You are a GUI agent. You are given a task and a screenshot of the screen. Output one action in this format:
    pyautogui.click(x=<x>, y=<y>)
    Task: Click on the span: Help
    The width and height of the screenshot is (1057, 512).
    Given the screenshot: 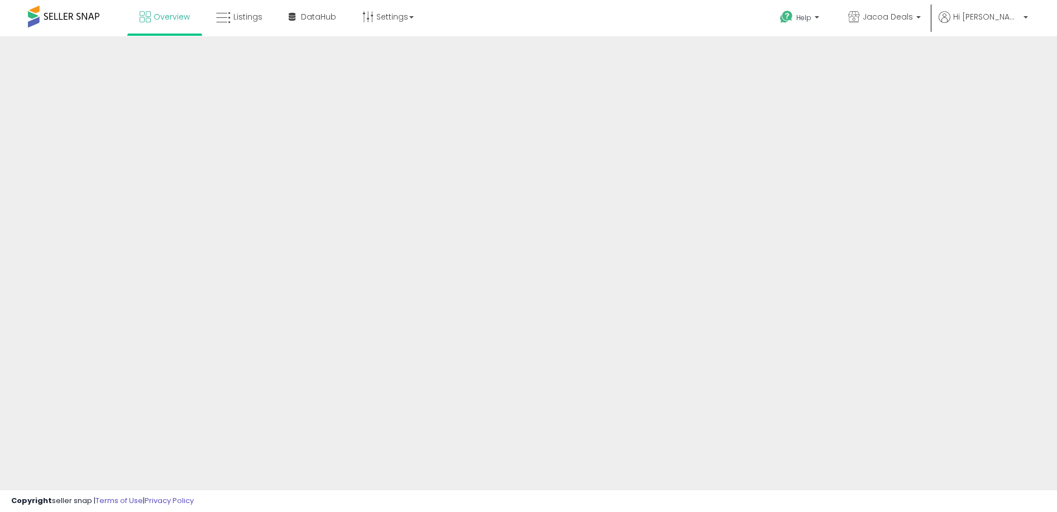 What is the action you would take?
    pyautogui.click(x=804, y=17)
    